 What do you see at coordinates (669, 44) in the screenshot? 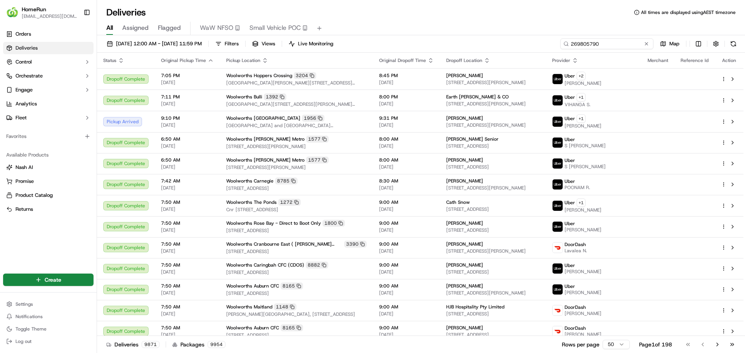
I see `button: Map` at bounding box center [669, 44].